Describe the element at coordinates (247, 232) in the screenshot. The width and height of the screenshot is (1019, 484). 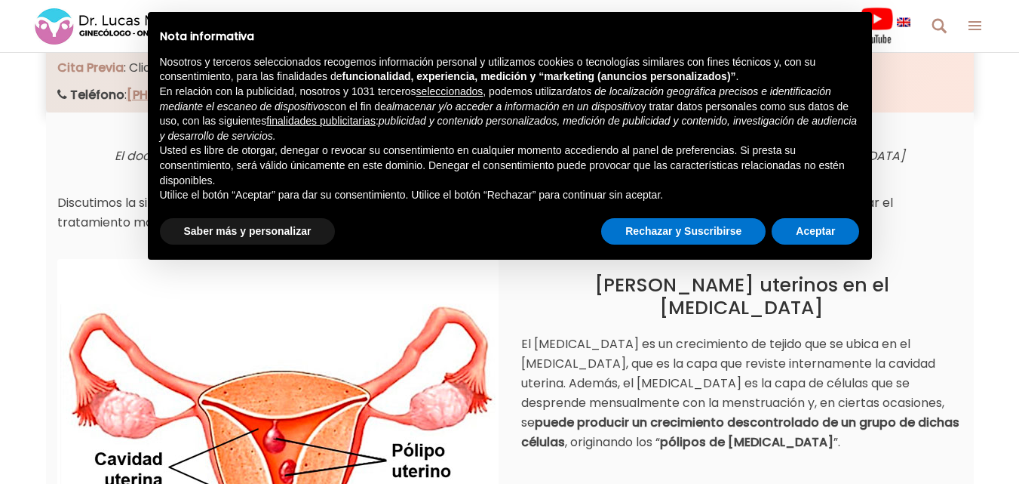
I see `button: Saber más y personalizar` at that location.